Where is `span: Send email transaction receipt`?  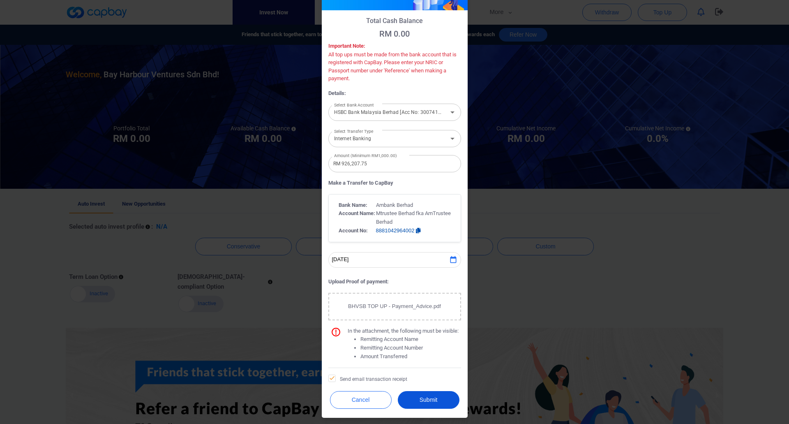
span: Send email transaction receipt is located at coordinates (368, 379).